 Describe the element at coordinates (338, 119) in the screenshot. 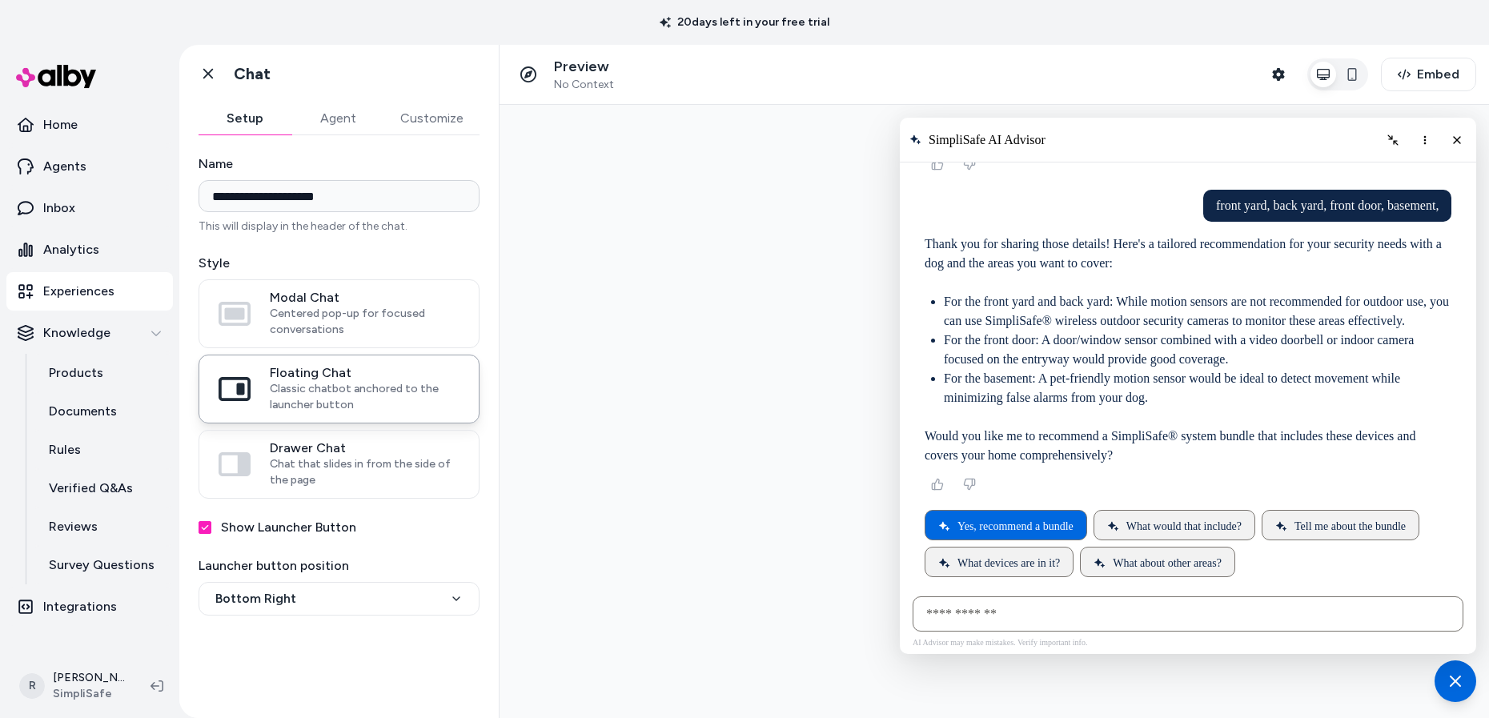

I see `button: Agent` at that location.